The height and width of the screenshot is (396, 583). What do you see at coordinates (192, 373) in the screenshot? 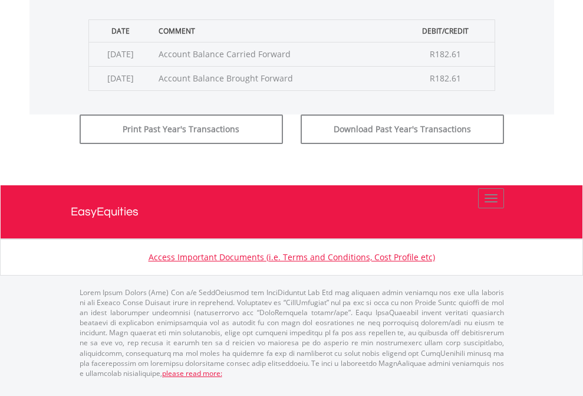
I see `a: please read more:` at bounding box center [192, 373].